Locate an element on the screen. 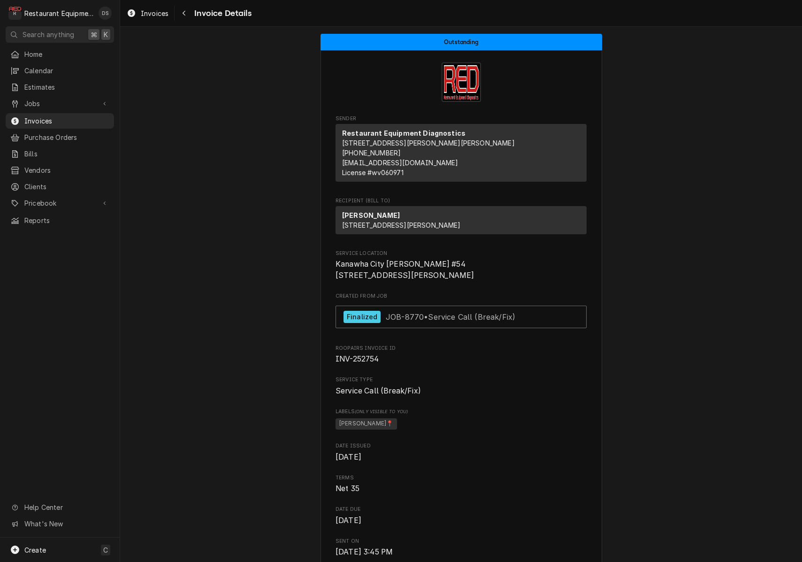 This screenshot has width=802, height=562. span: C is located at coordinates (106, 550).